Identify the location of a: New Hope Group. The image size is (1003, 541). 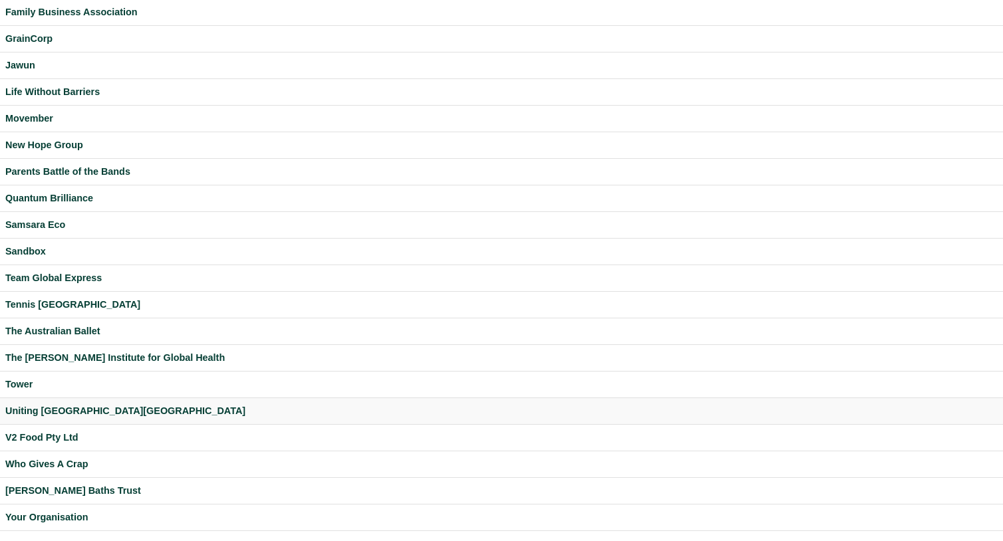
(502, 145).